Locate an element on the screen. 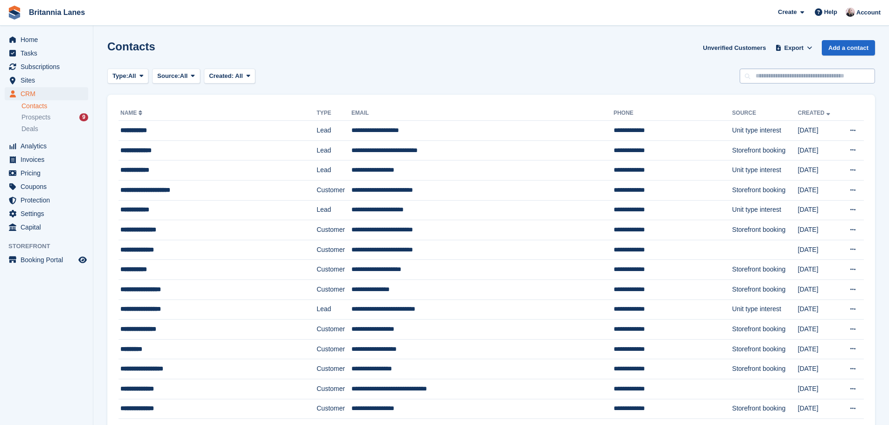 The height and width of the screenshot is (425, 889). span: Subscriptions is located at coordinates (49, 67).